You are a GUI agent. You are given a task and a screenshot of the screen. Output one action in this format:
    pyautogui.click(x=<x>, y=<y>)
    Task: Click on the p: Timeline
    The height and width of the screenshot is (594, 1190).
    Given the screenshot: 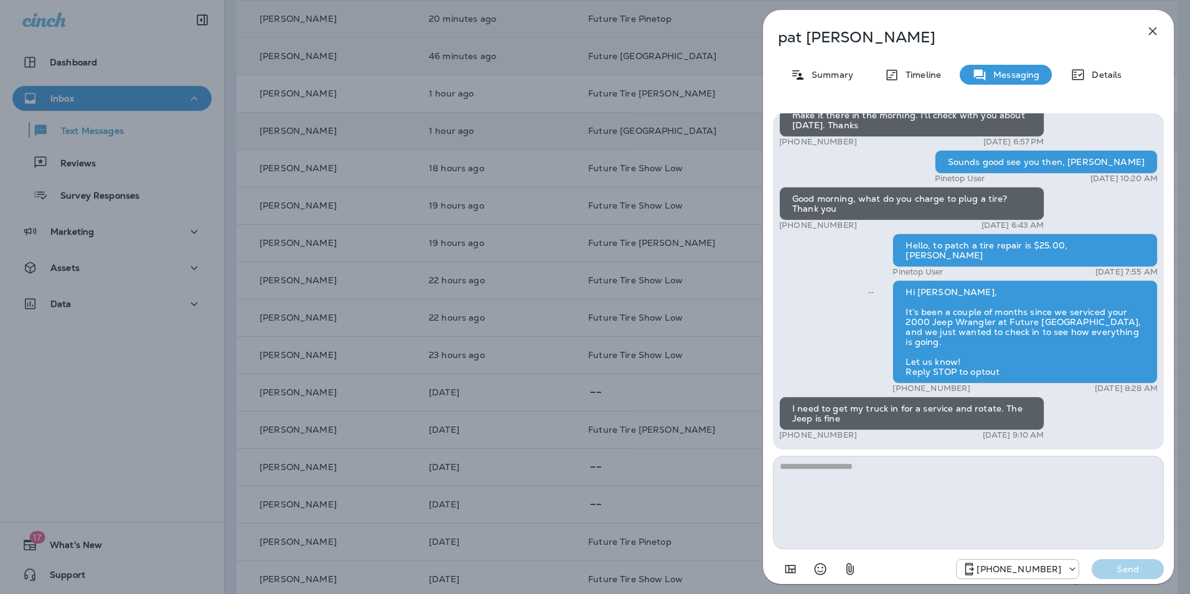 What is the action you would take?
    pyautogui.click(x=920, y=75)
    